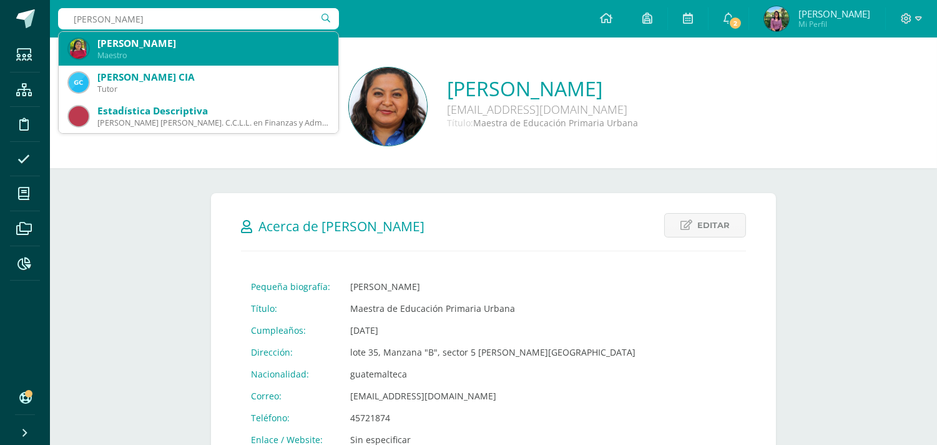 The width and height of the screenshot is (937, 445). Describe the element at coordinates (493, 308) in the screenshot. I see `td: Maestra de Educación Primaria Urbana` at that location.